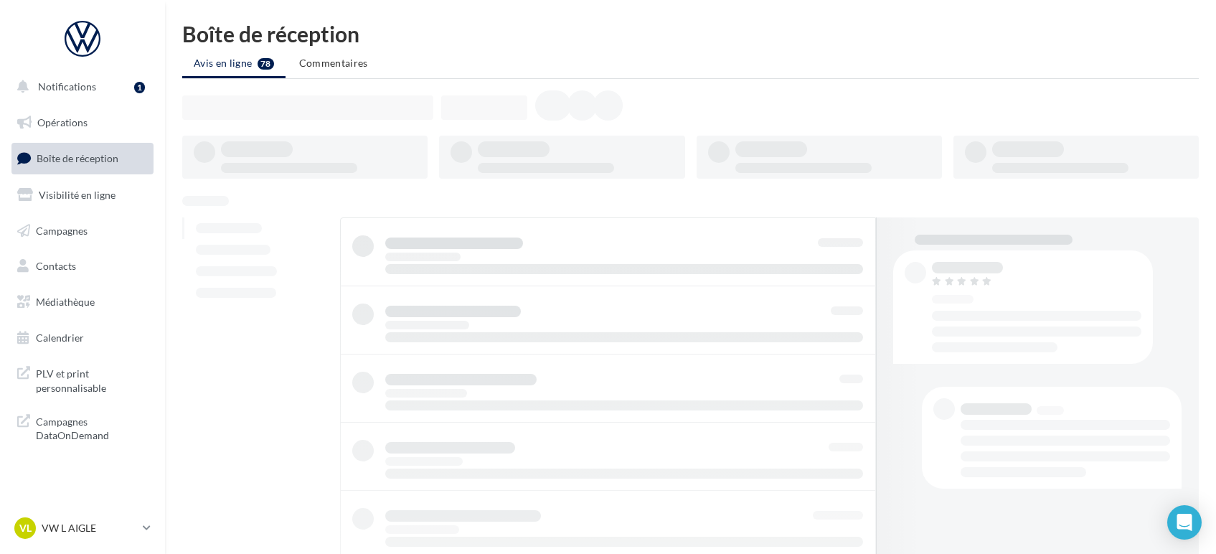 This screenshot has width=1216, height=554. I want to click on span: PLV et print personnalisable, so click(92, 379).